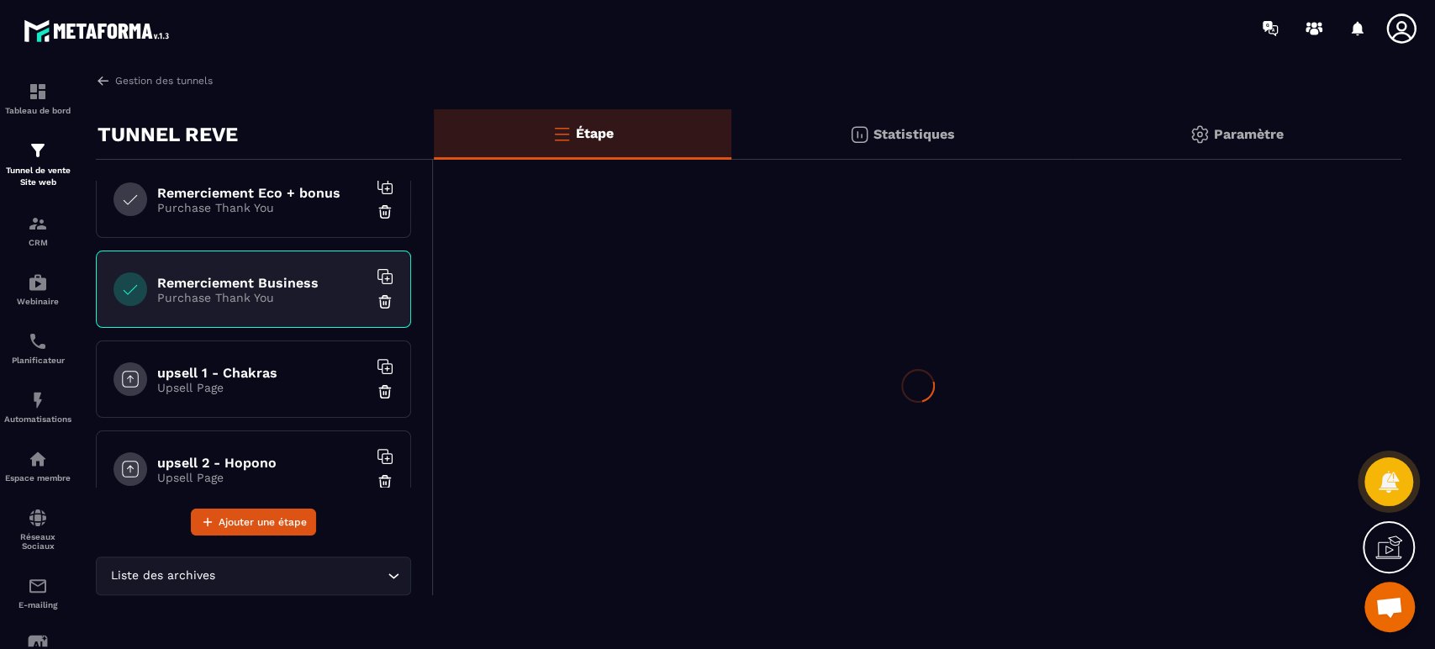 This screenshot has width=1435, height=649. What do you see at coordinates (38, 230) in the screenshot?
I see `a: formationformationCRM` at bounding box center [38, 230].